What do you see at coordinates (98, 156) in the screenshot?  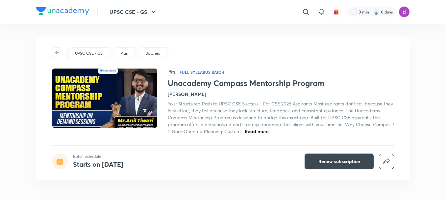 I see `p: Batch Schedule` at bounding box center [98, 156].